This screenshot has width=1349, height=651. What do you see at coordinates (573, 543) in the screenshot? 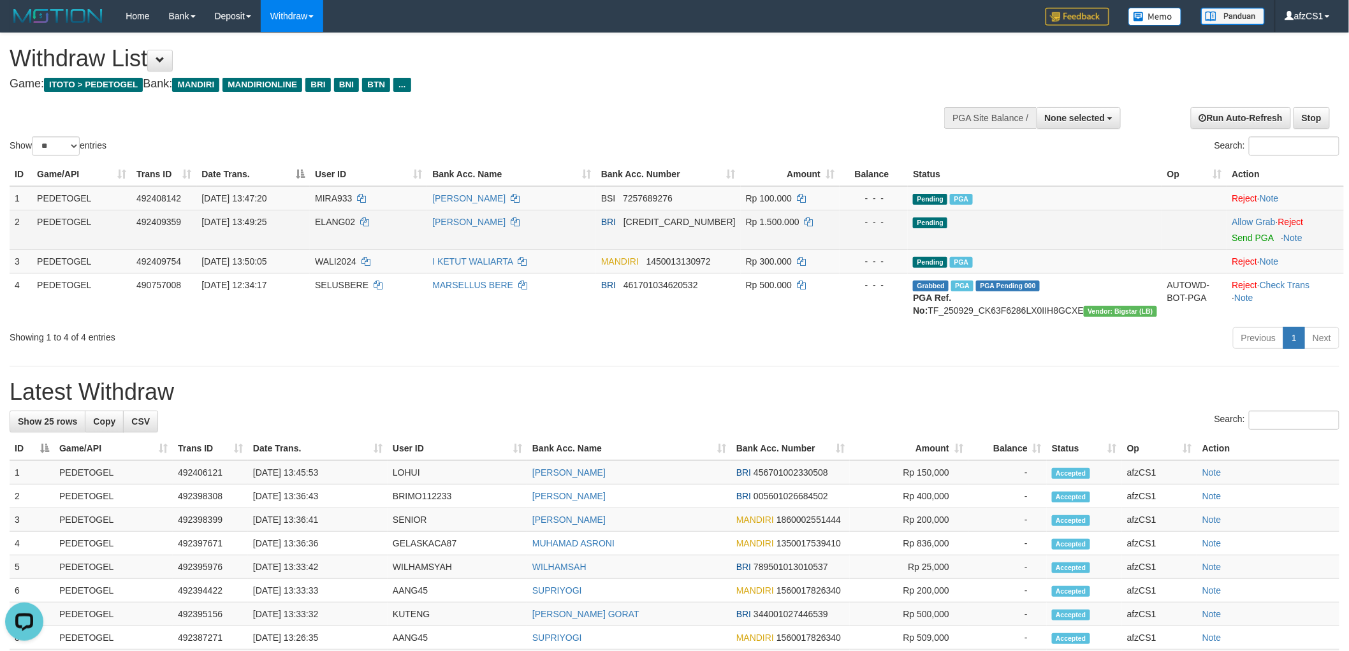
I see `a: MUHAMAD ASRONI` at bounding box center [573, 543].